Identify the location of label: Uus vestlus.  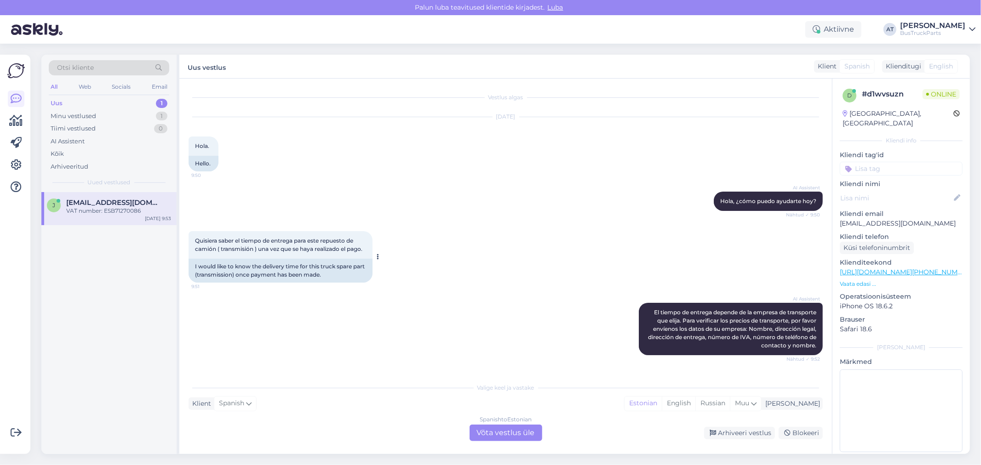
(207, 66).